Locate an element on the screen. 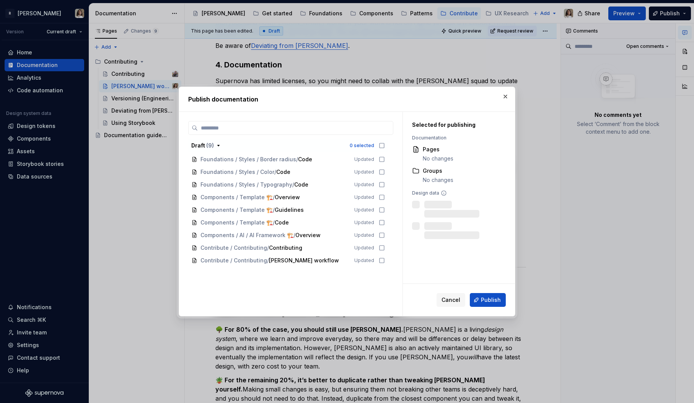  span: Publish is located at coordinates (491, 300).